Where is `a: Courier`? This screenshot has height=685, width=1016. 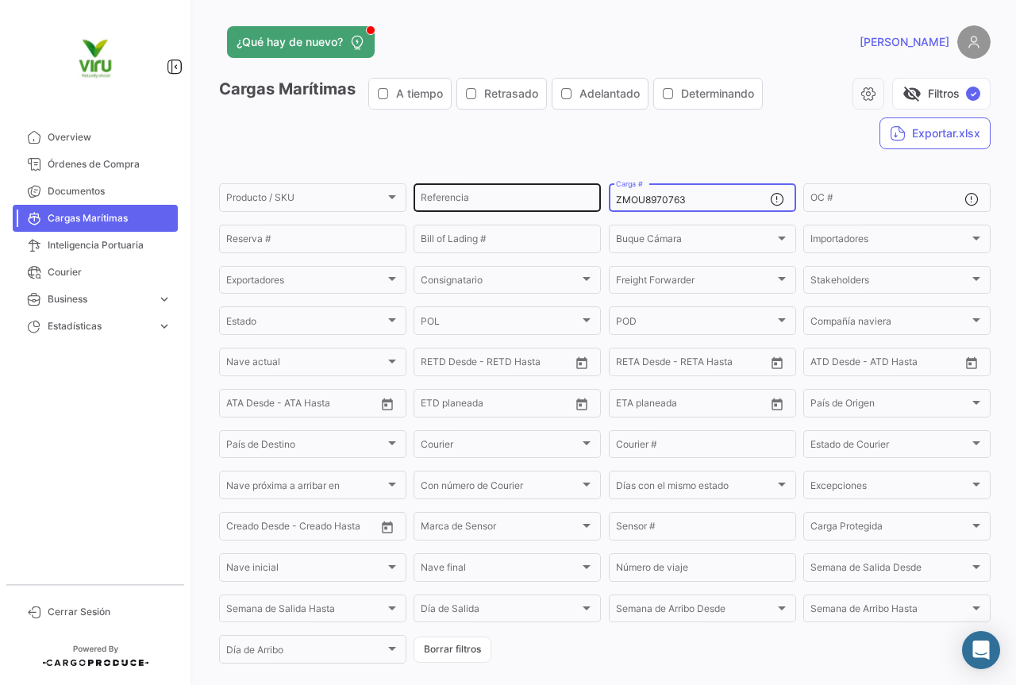
a: Courier is located at coordinates (95, 272).